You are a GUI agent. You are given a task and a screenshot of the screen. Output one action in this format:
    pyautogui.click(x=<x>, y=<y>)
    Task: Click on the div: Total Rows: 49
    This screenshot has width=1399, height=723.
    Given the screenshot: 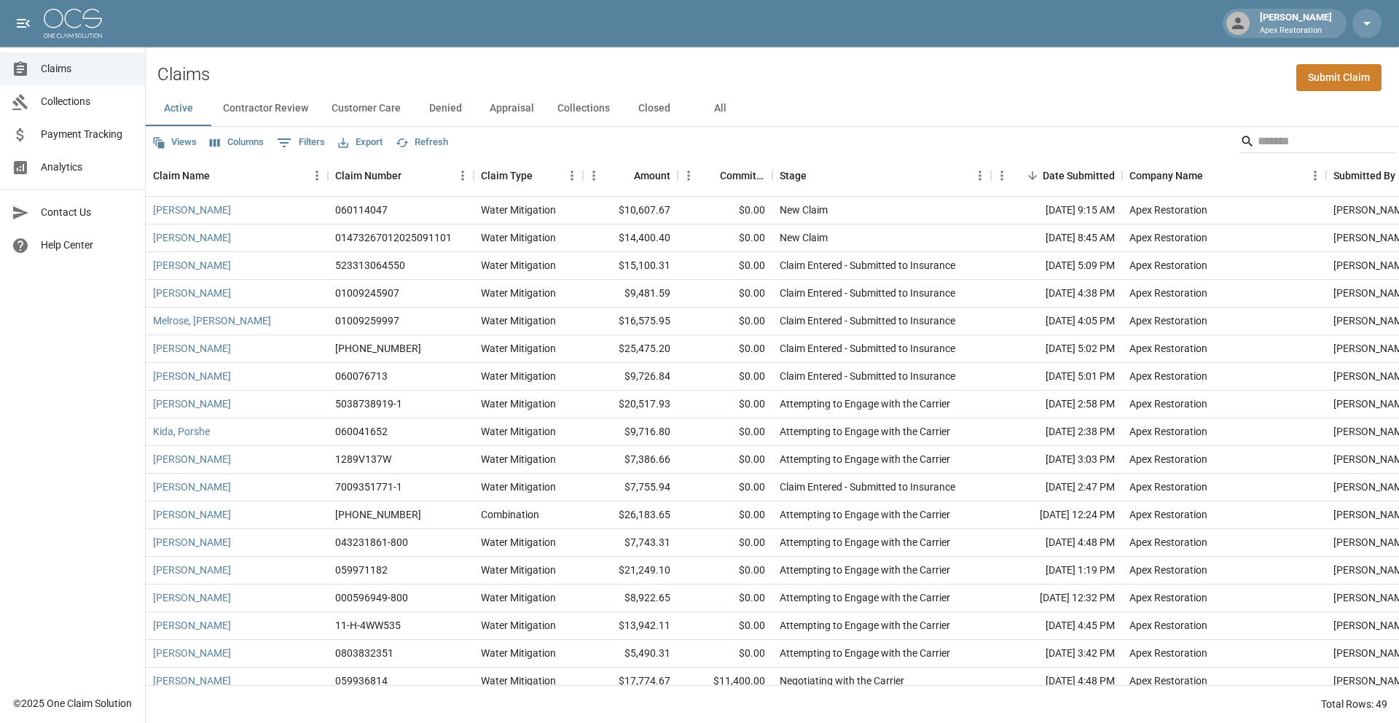 What is the action you would take?
    pyautogui.click(x=1354, y=704)
    